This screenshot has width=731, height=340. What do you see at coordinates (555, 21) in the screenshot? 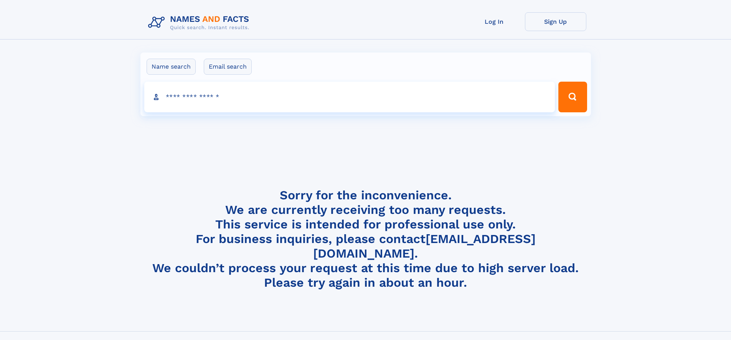
I see `a: Sign Up` at bounding box center [555, 21].